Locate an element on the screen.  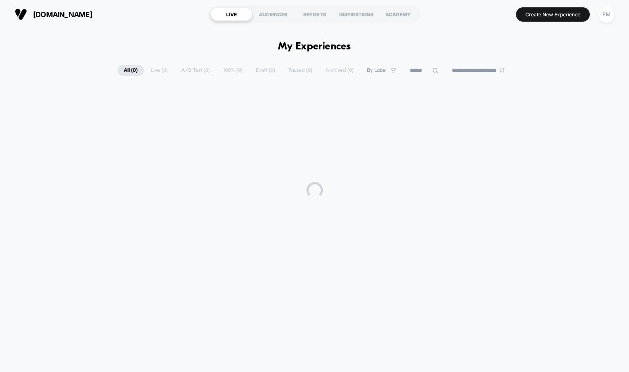
button: Create New Experience is located at coordinates (553, 14).